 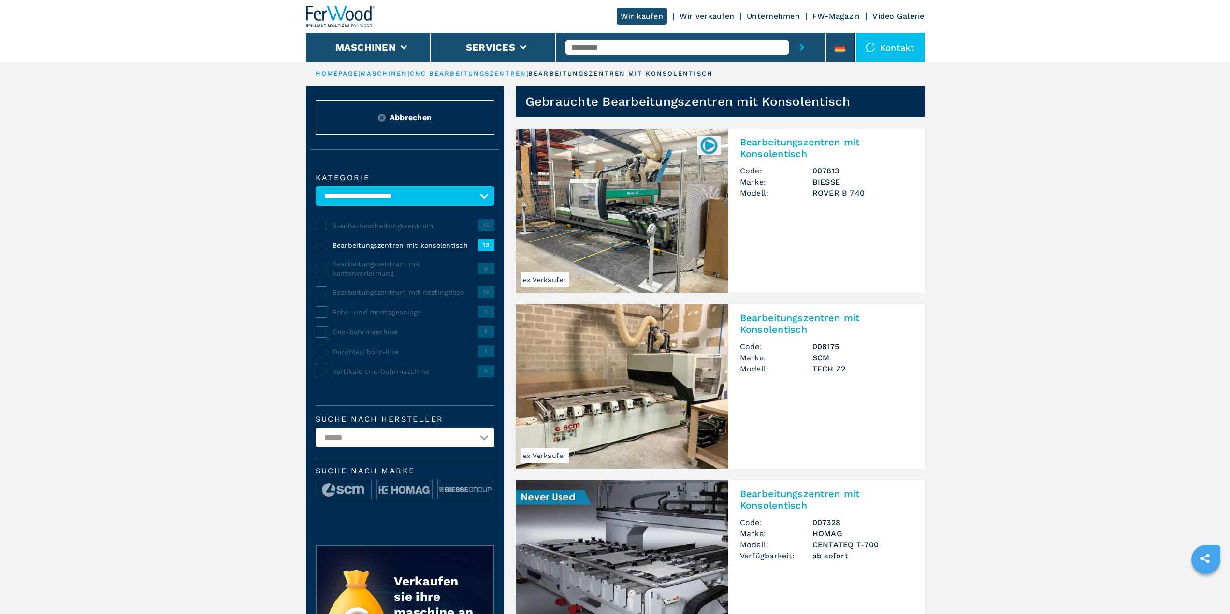 What do you see at coordinates (898, 16) in the screenshot?
I see `a: Video Galerie` at bounding box center [898, 16].